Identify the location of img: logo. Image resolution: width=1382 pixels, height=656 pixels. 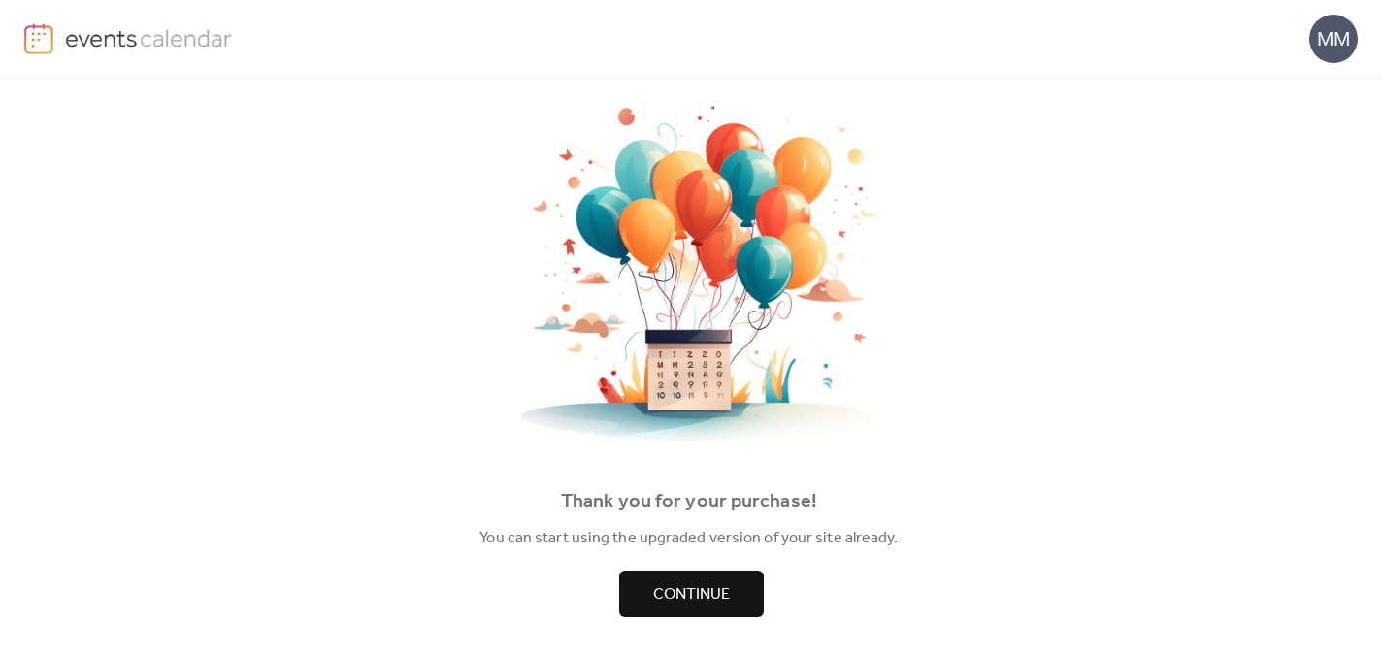
(39, 39).